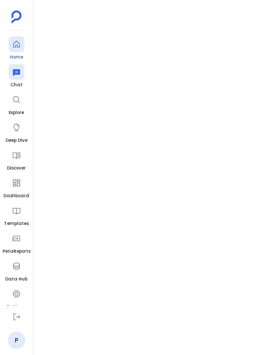  Describe the element at coordinates (16, 141) in the screenshot. I see `span: Deep Dive` at that location.